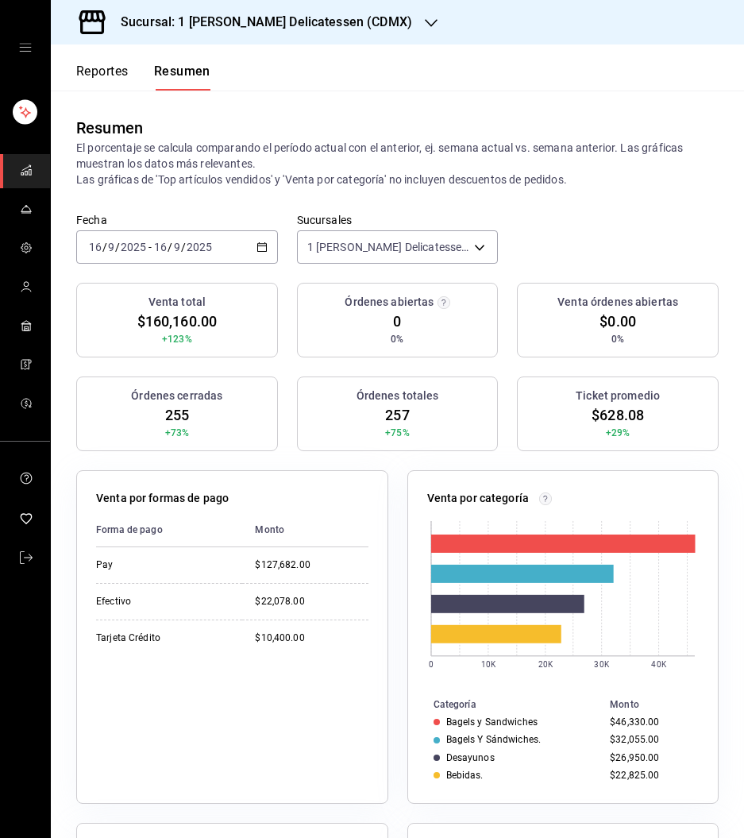 The width and height of the screenshot is (744, 838). Describe the element at coordinates (169, 530) in the screenshot. I see `th: Forma de pago` at that location.